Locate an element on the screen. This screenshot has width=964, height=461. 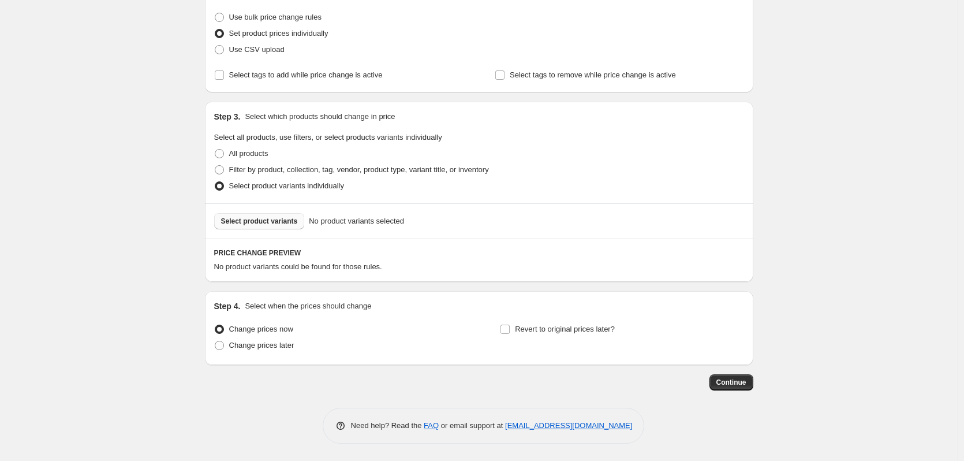
h6: PRICE CHANGE PREVIEW is located at coordinates (479, 253).